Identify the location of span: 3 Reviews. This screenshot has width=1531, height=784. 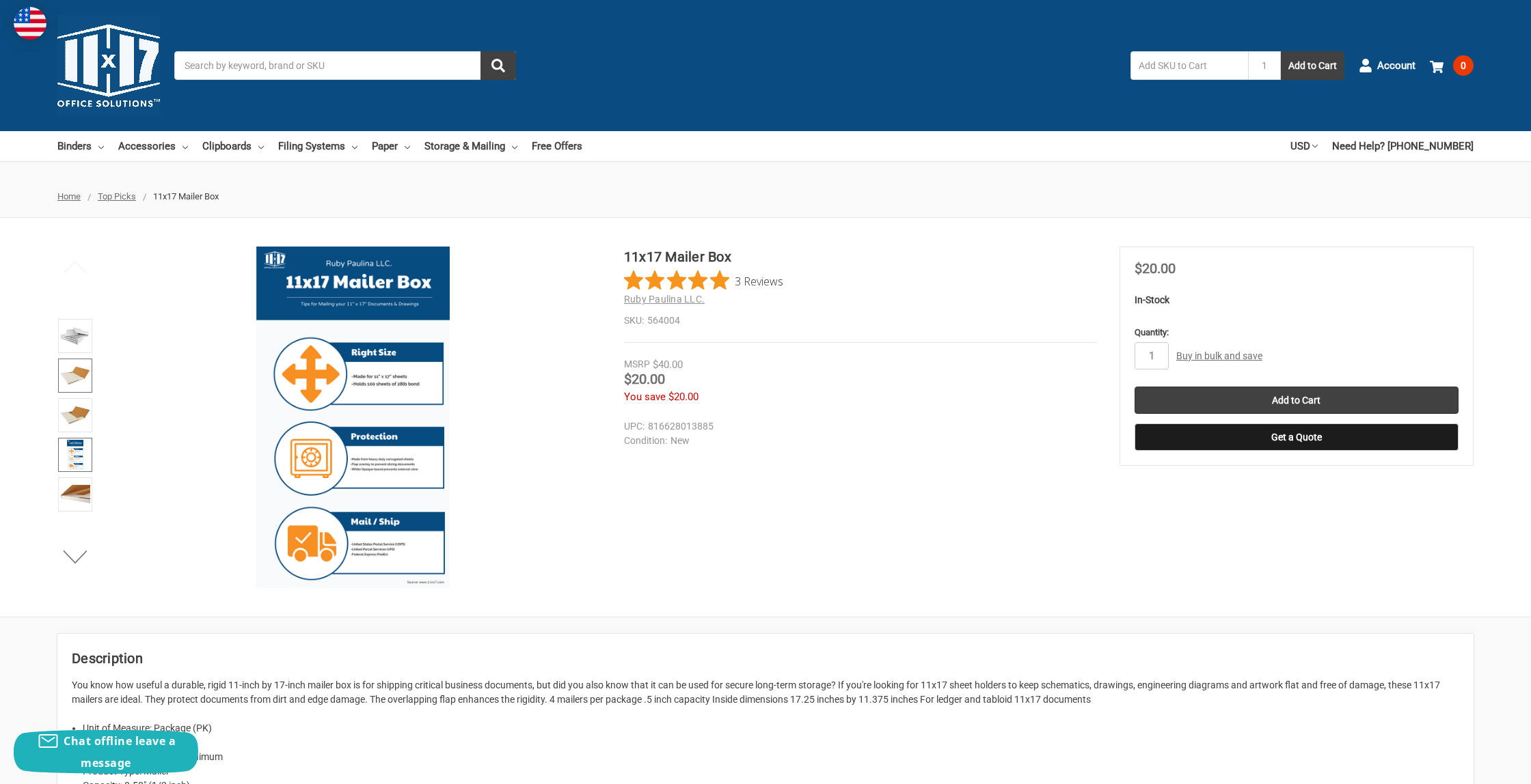
(759, 281).